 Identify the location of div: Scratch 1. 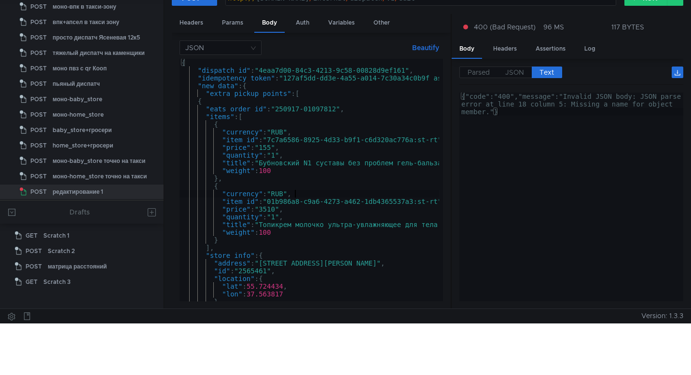
(56, 236).